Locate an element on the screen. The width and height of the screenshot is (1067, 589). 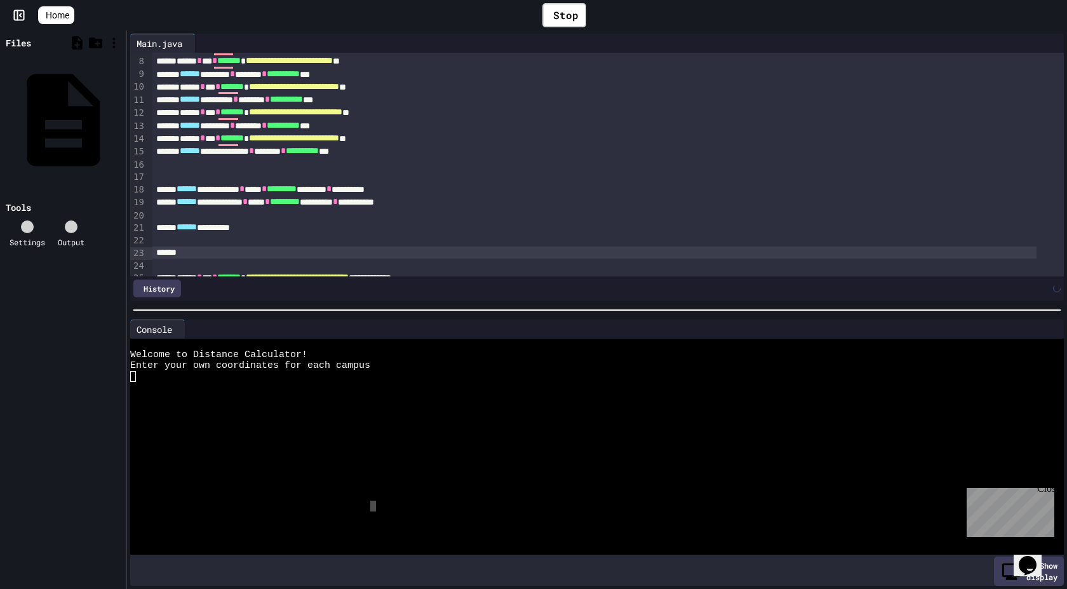
div: 16 is located at coordinates (138, 165).